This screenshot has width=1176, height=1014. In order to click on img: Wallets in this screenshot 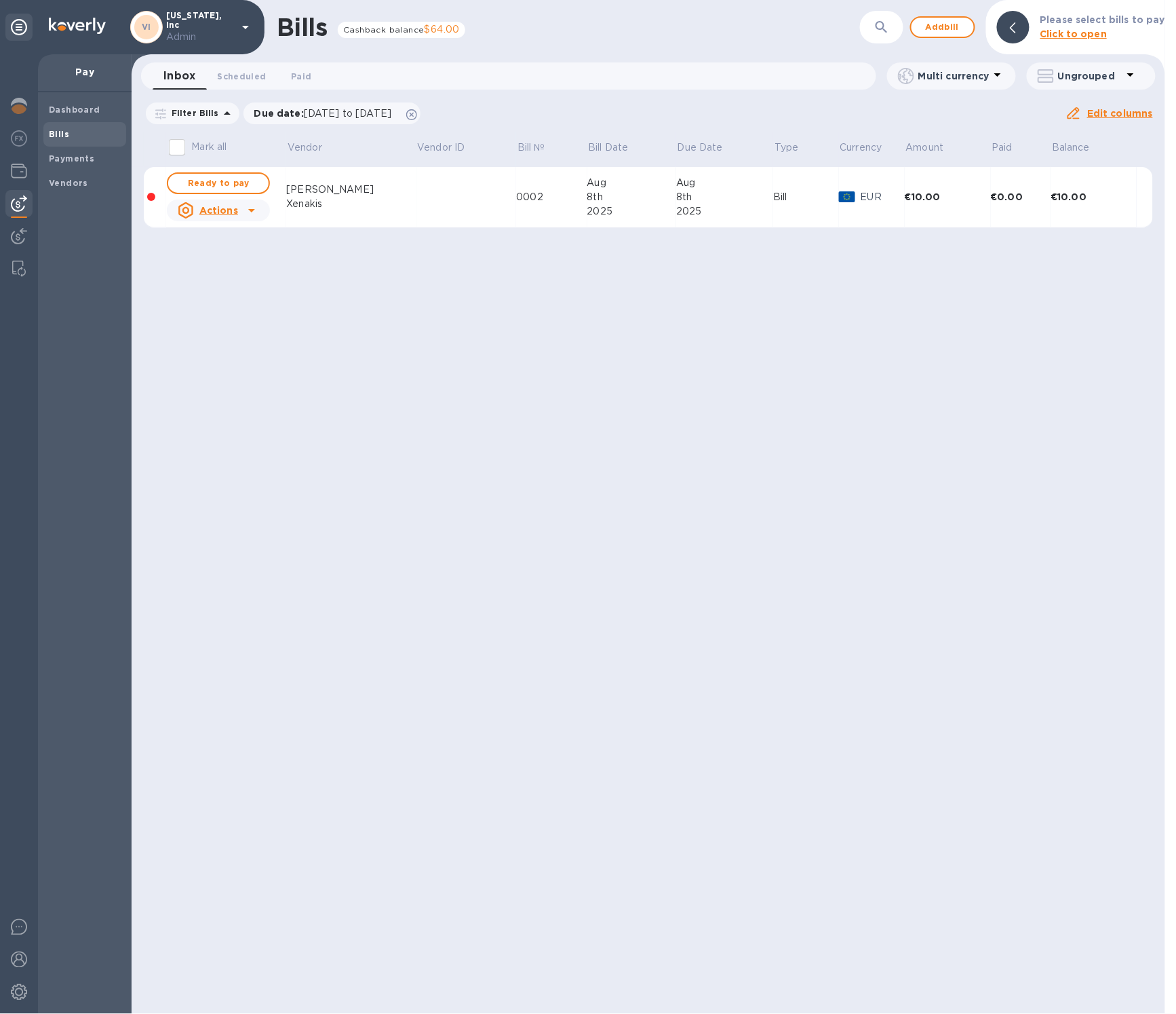, I will do `click(19, 171)`.